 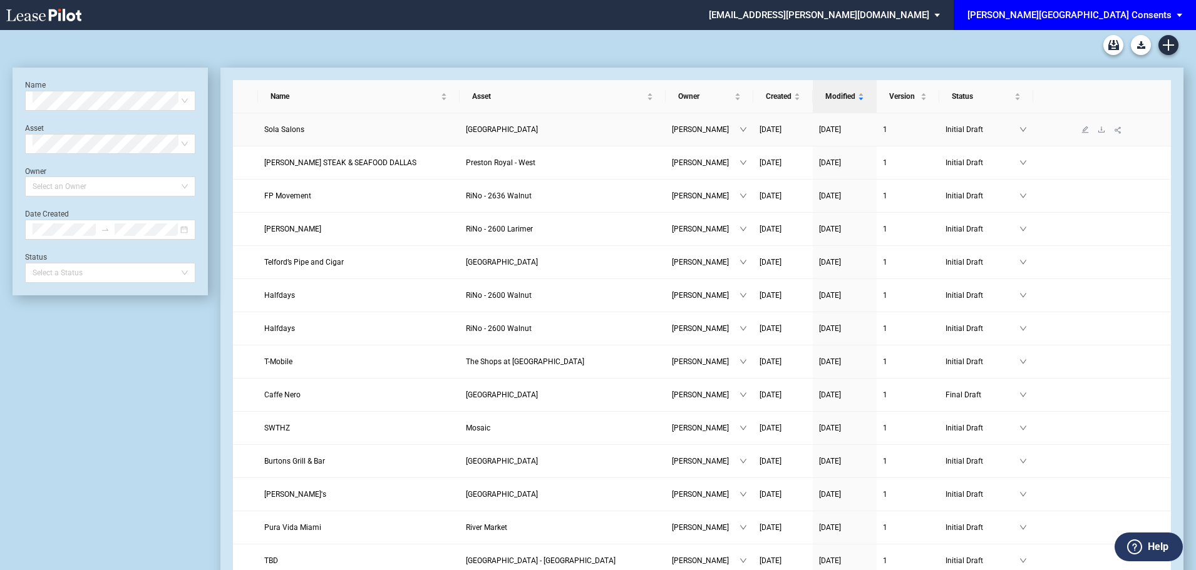 What do you see at coordinates (34, 128) in the screenshot?
I see `label: Asset` at bounding box center [34, 128].